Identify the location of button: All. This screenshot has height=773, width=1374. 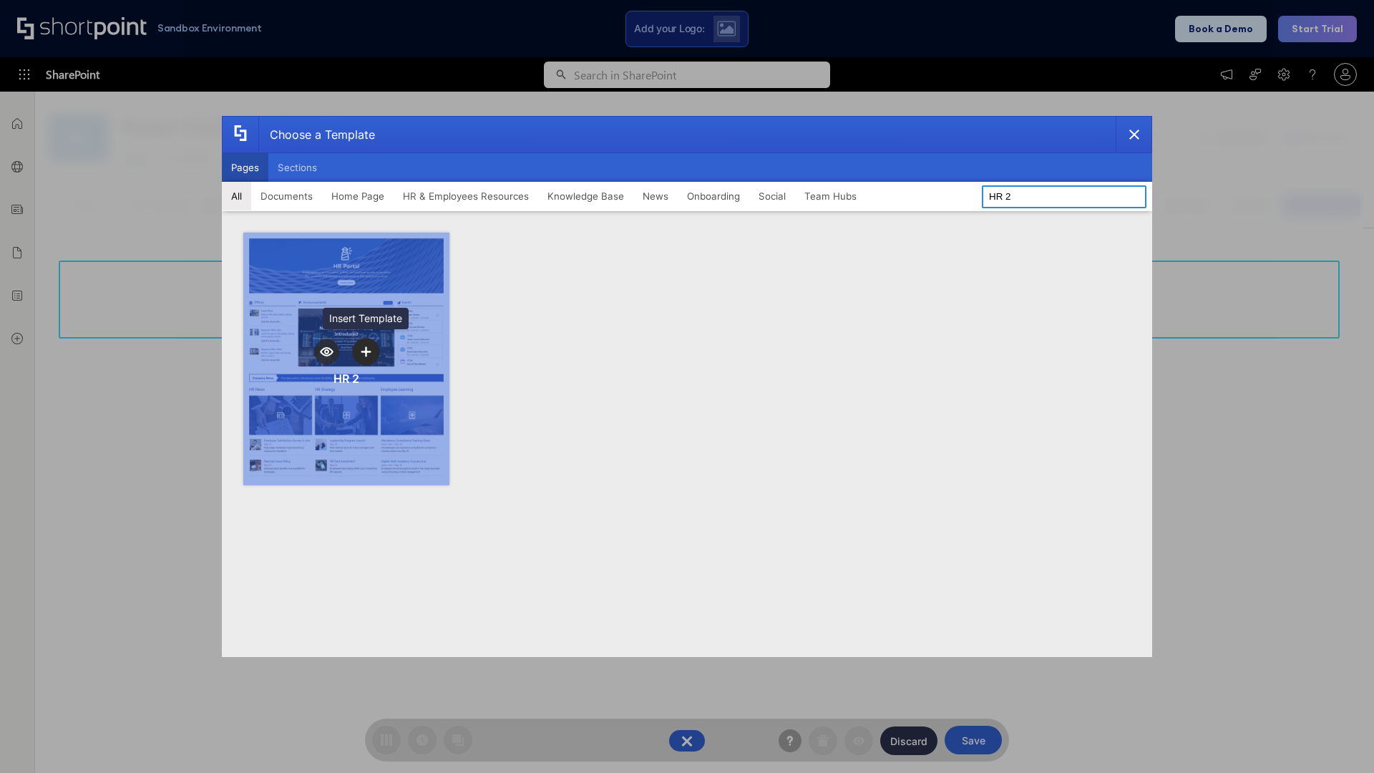
(236, 196).